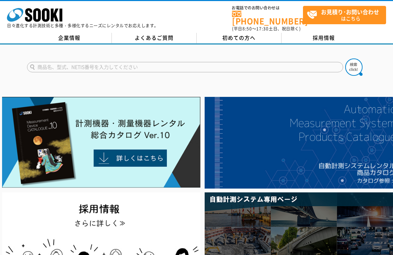 This screenshot has height=255, width=393. I want to click on span: お電話でのお問い合わせは, so click(267, 8).